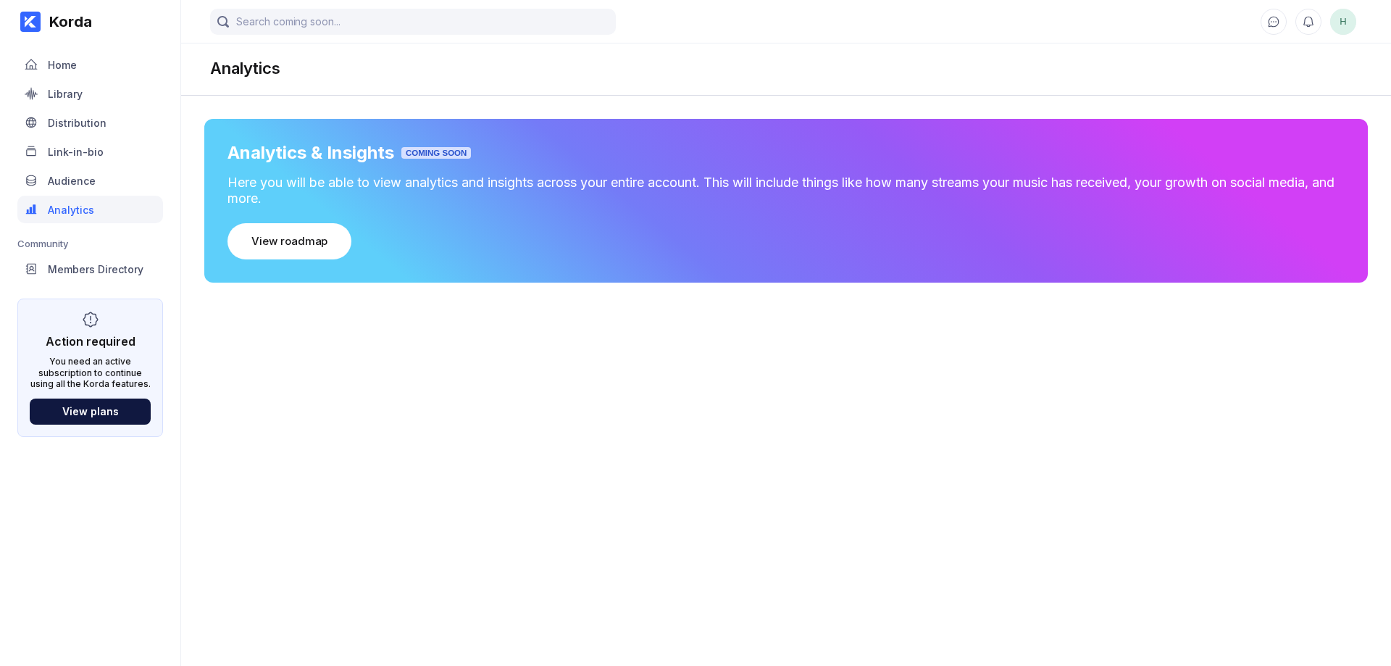 This screenshot has width=1391, height=666. Describe the element at coordinates (90, 269) in the screenshot. I see `a: Members Directory` at that location.